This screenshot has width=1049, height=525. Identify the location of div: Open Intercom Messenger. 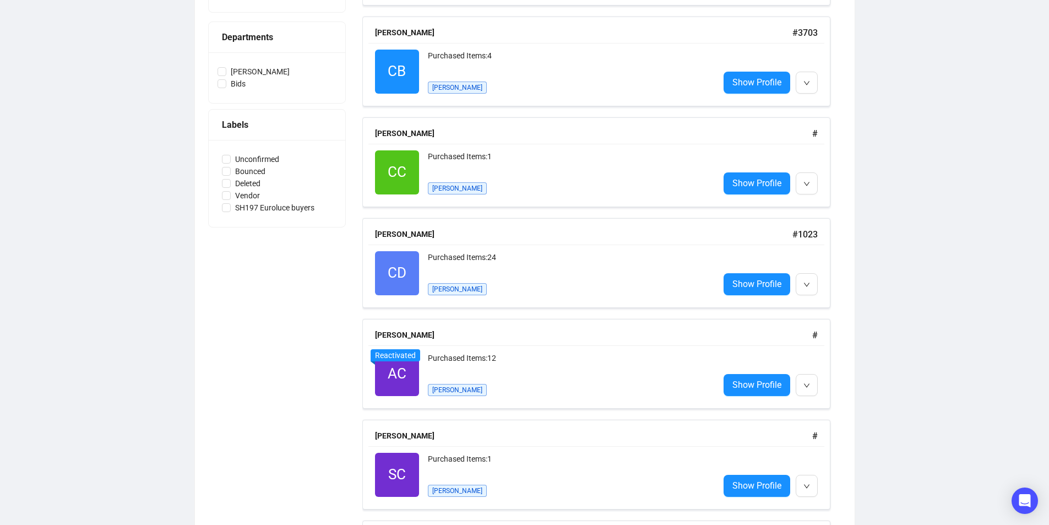
(1025, 501).